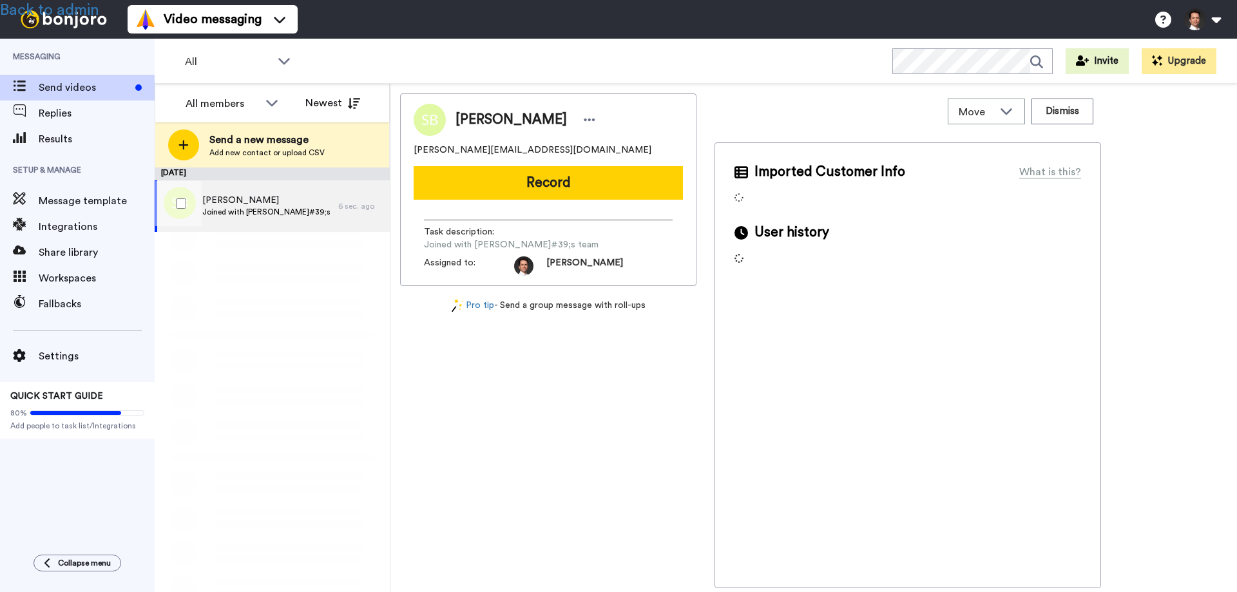 This screenshot has width=1237, height=592. What do you see at coordinates (77, 426) in the screenshot?
I see `span: Add people to task list/Integrations` at bounding box center [77, 426].